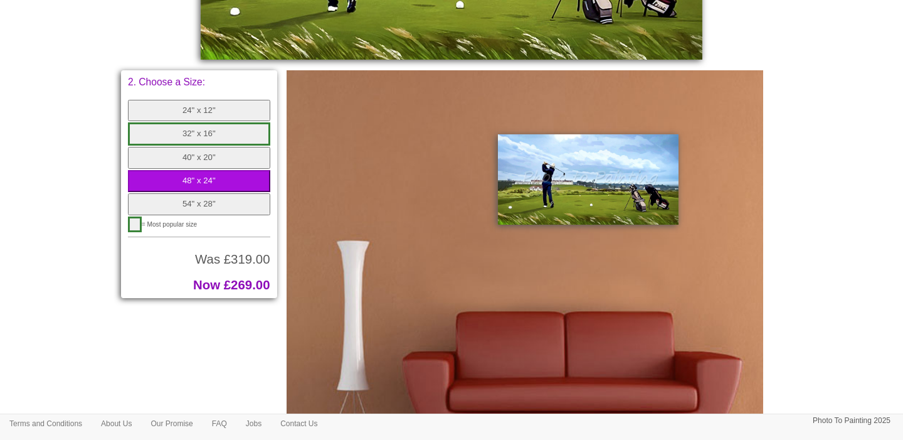  I want to click on a: Our Promise, so click(171, 423).